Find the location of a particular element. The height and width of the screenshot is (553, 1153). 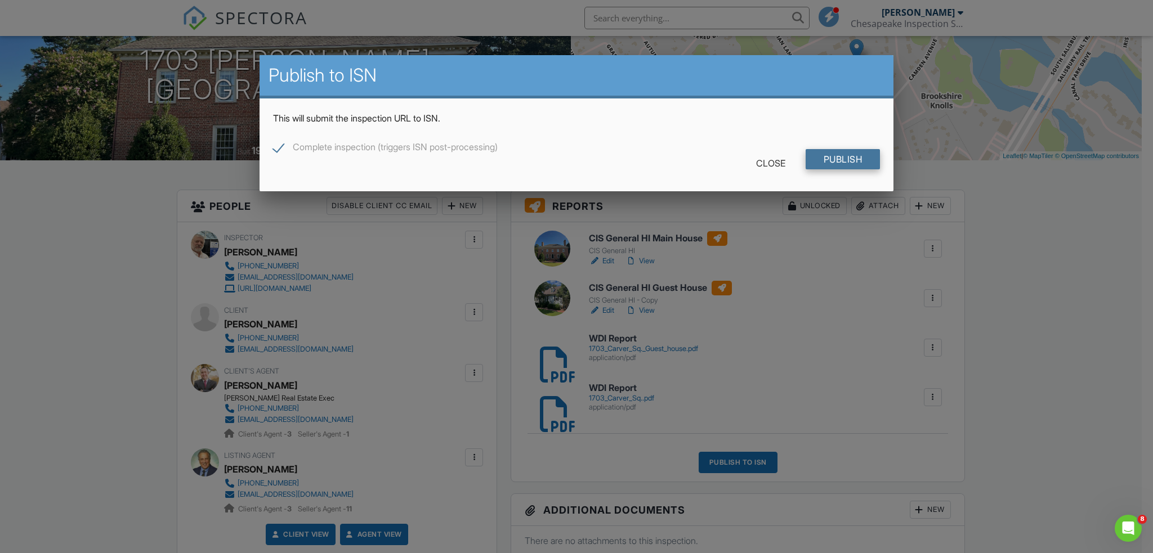

div: Close is located at coordinates (771, 163).